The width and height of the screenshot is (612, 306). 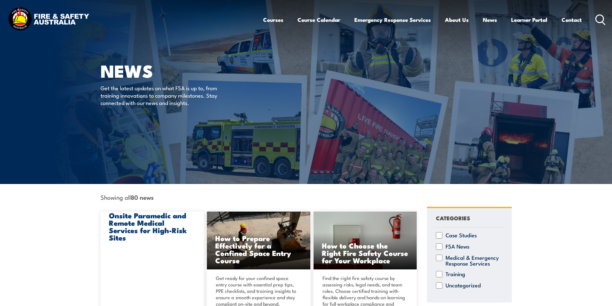 I want to click on h4: CATEGORIES, so click(x=453, y=218).